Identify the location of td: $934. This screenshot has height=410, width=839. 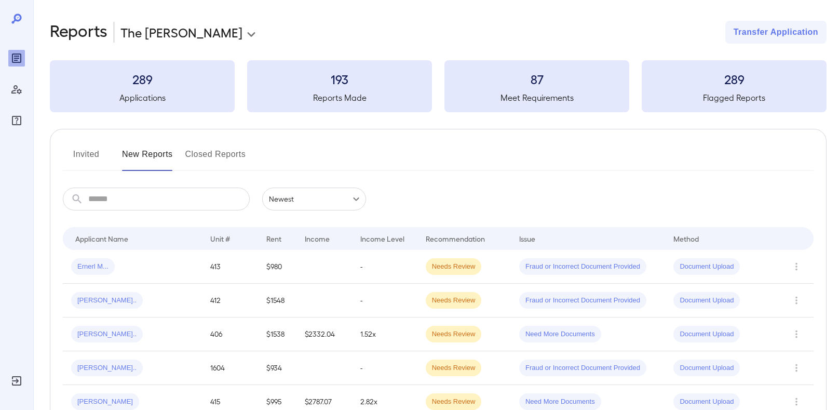
(277, 368).